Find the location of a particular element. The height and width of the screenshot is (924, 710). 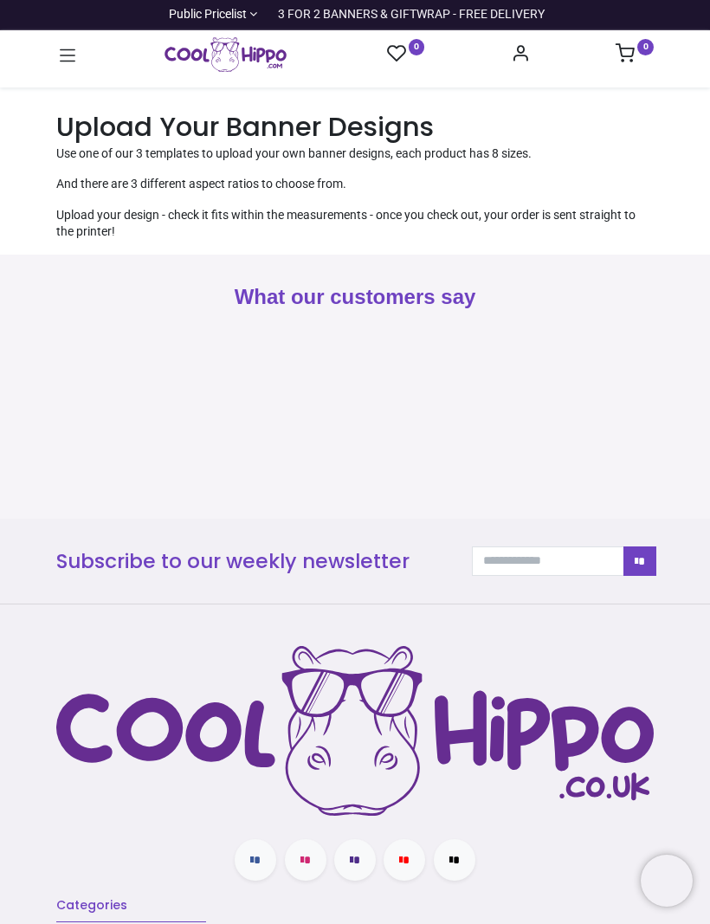

span: Logo of Cool Hippo is located at coordinates (225, 55).